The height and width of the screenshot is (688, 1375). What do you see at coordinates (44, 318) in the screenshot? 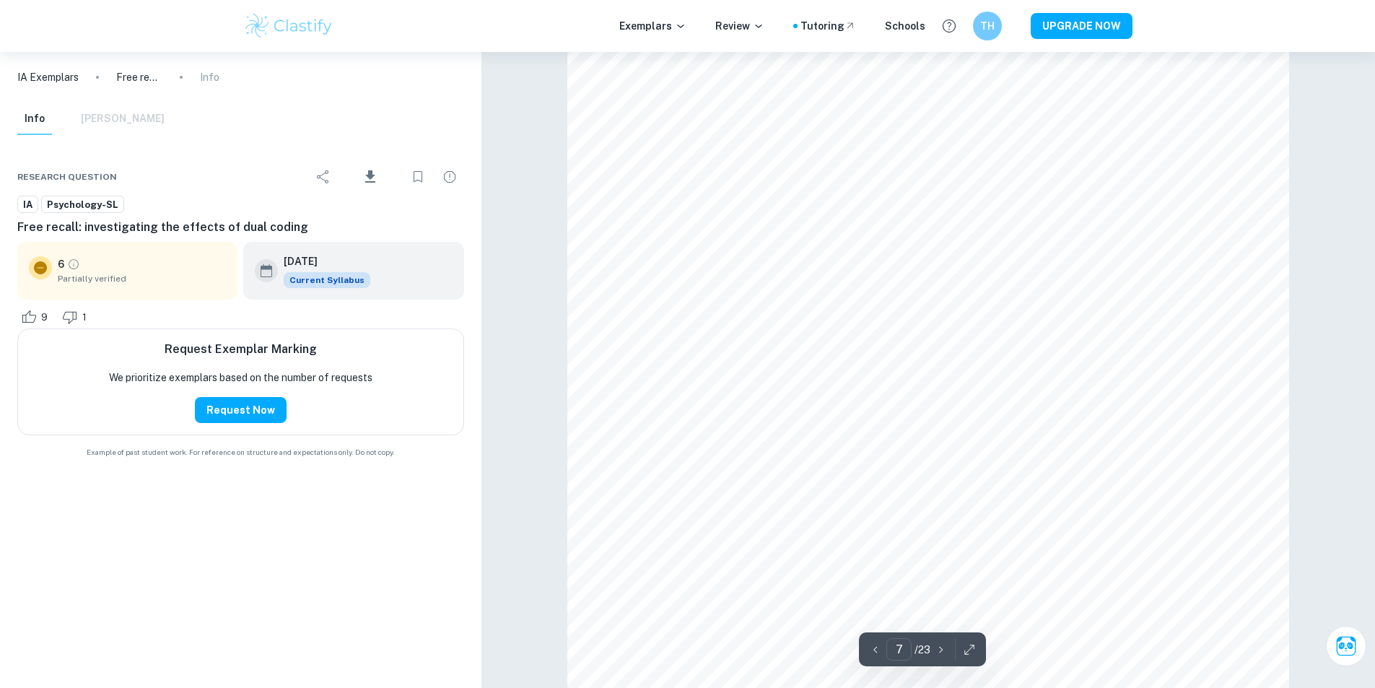
I see `span: 9` at bounding box center [44, 318].